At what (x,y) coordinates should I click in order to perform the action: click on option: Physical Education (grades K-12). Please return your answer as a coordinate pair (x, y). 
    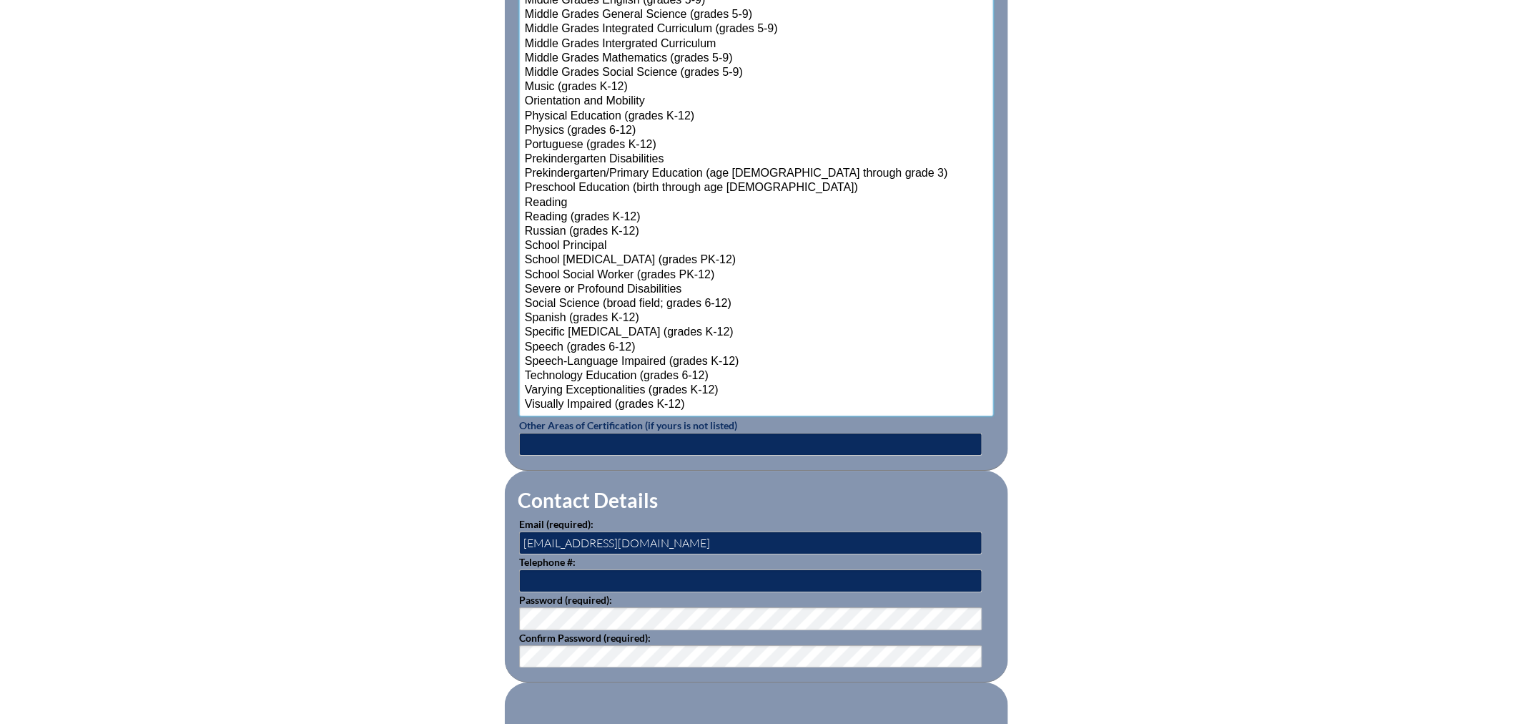
    Looking at the image, I should click on (757, 117).